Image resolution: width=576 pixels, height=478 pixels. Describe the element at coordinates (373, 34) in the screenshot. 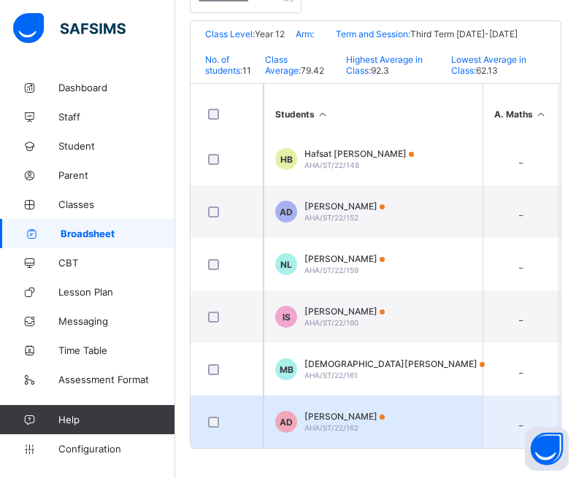

I see `span: Term and Session:` at that location.